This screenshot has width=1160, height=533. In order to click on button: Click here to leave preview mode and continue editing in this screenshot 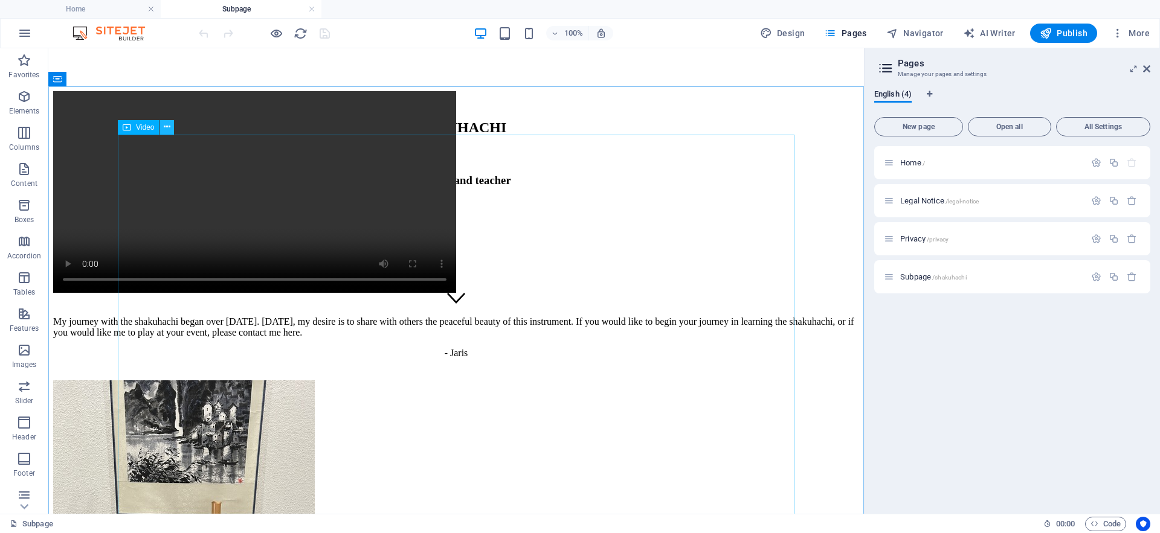, I will do `click(276, 33)`.